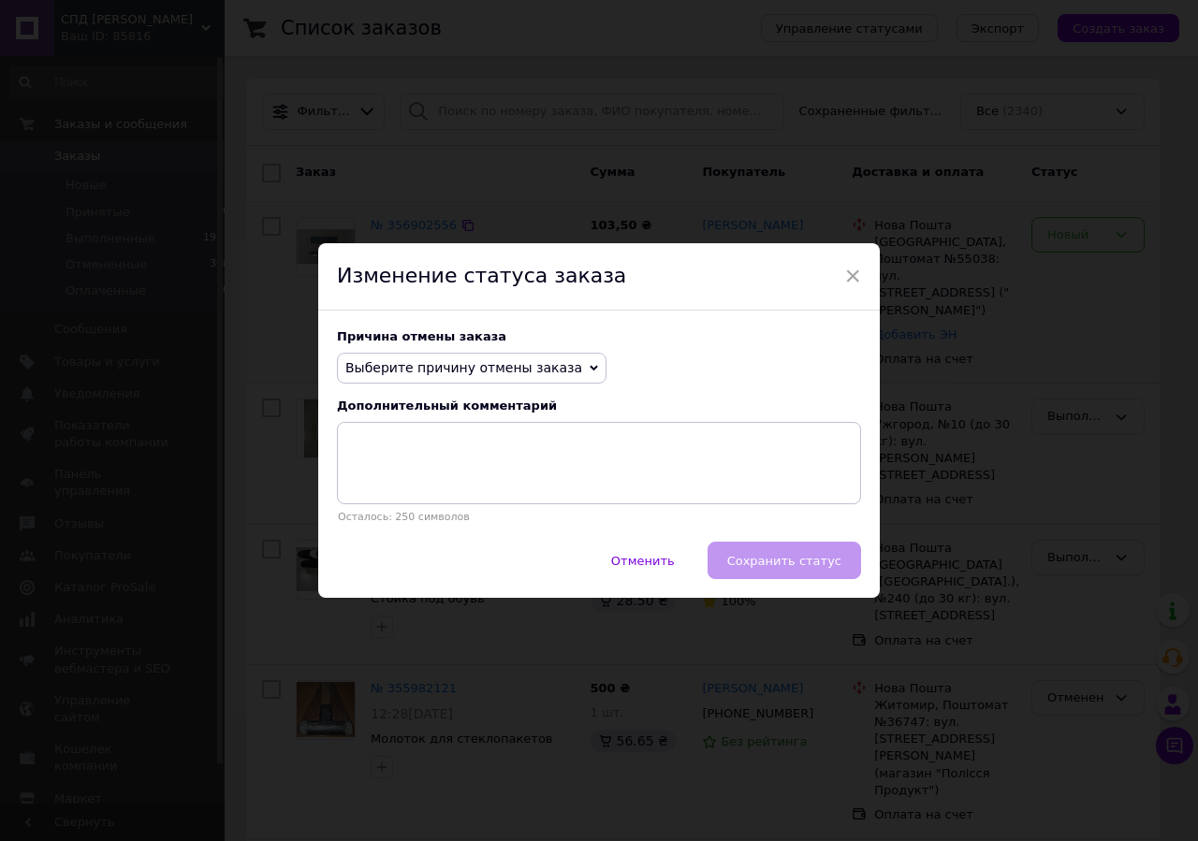  Describe the element at coordinates (599, 277) in the screenshot. I see `div: Изменение статуса заказа` at that location.